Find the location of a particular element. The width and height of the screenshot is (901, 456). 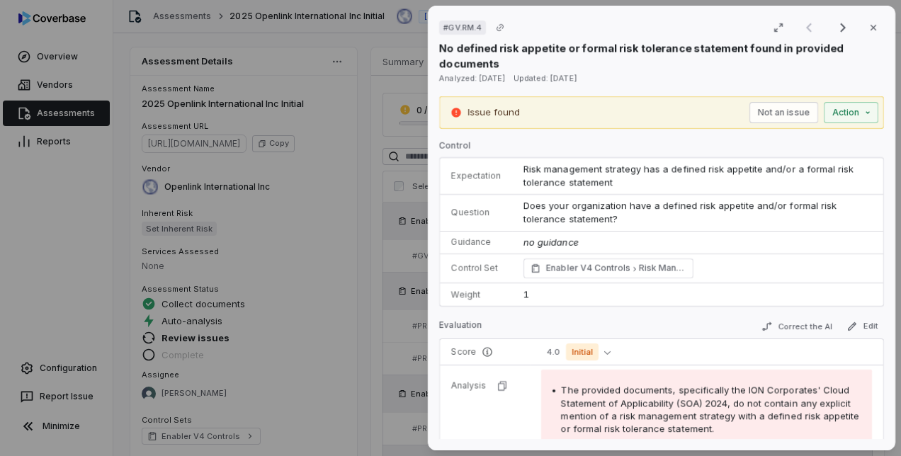

button: Action is located at coordinates (851, 113).